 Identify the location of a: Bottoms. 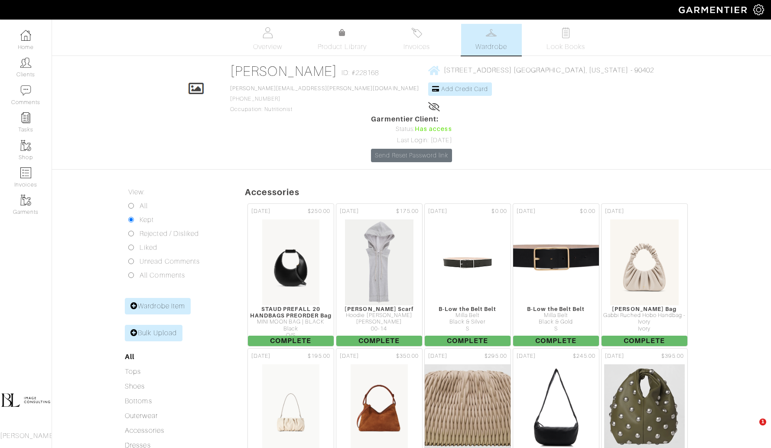
(138, 401).